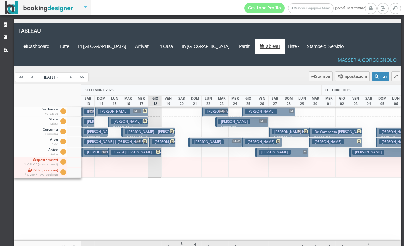 Image resolution: width=404 pixels, height=246 pixels. Describe the element at coordinates (248, 101) in the screenshot. I see `div: GIO 25` at that location.